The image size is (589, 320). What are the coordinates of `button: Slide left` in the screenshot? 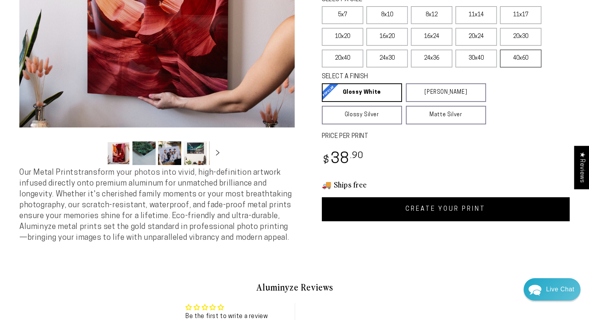 It's located at (96, 153).